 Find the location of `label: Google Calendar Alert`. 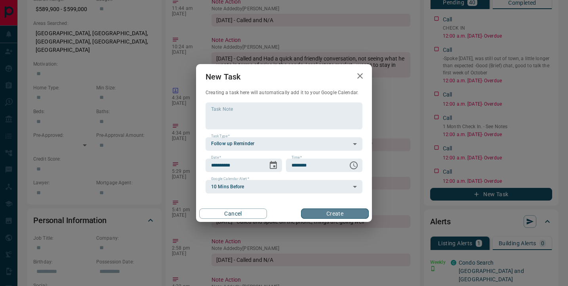

label: Google Calendar Alert is located at coordinates (230, 179).